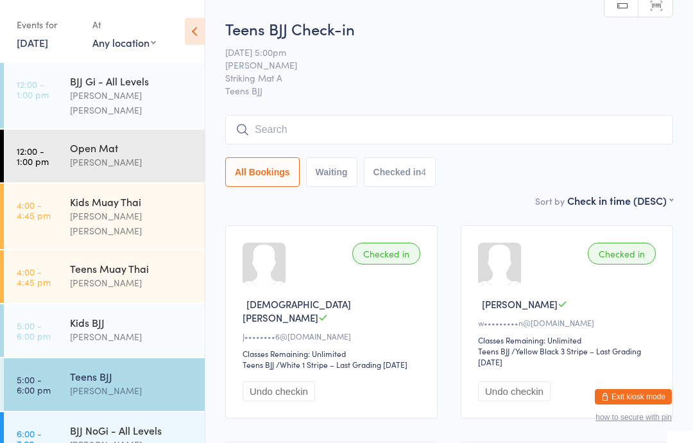 This screenshot has height=443, width=693. What do you see at coordinates (132, 268) in the screenshot?
I see `div: Teens Muay Thai` at bounding box center [132, 268].